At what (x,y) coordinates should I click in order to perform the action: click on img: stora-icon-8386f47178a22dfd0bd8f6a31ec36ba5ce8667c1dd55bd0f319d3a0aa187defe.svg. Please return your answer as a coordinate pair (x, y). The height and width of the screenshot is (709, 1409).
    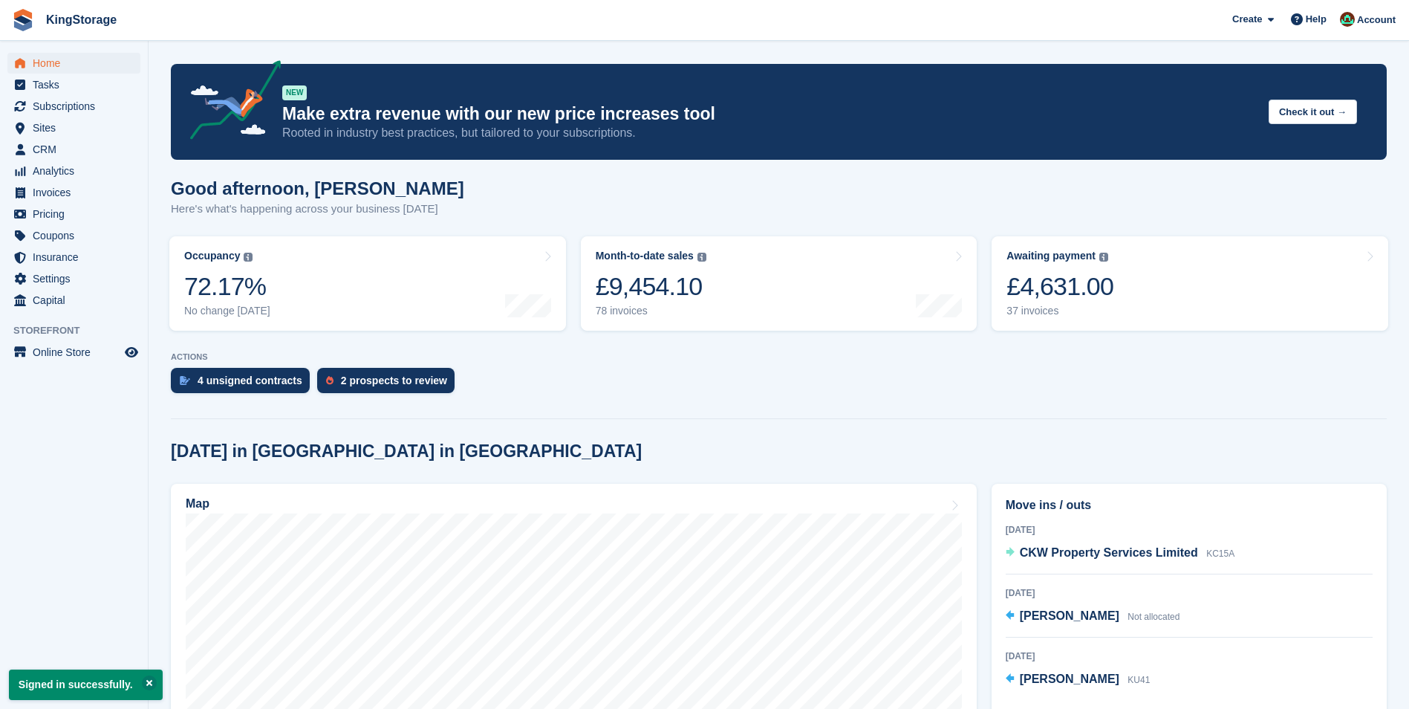
    Looking at the image, I should click on (23, 20).